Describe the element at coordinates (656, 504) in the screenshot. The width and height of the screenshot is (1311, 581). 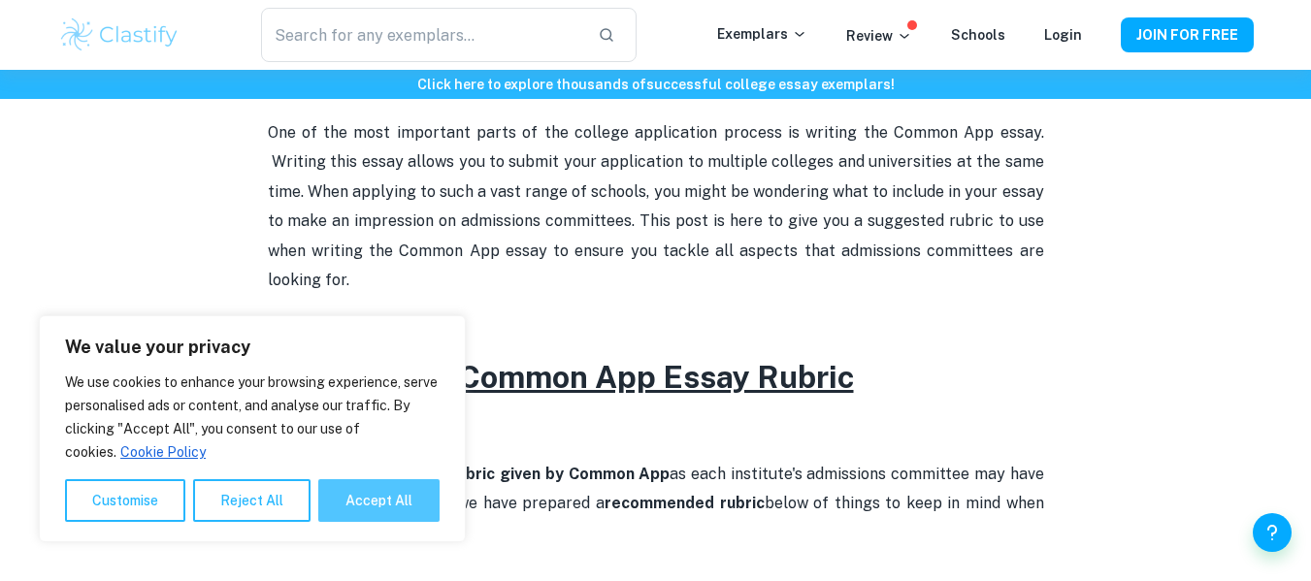
I see `p: While there is as each institute's admissions committee may have its own set of guidelines, we ha...` at that location.